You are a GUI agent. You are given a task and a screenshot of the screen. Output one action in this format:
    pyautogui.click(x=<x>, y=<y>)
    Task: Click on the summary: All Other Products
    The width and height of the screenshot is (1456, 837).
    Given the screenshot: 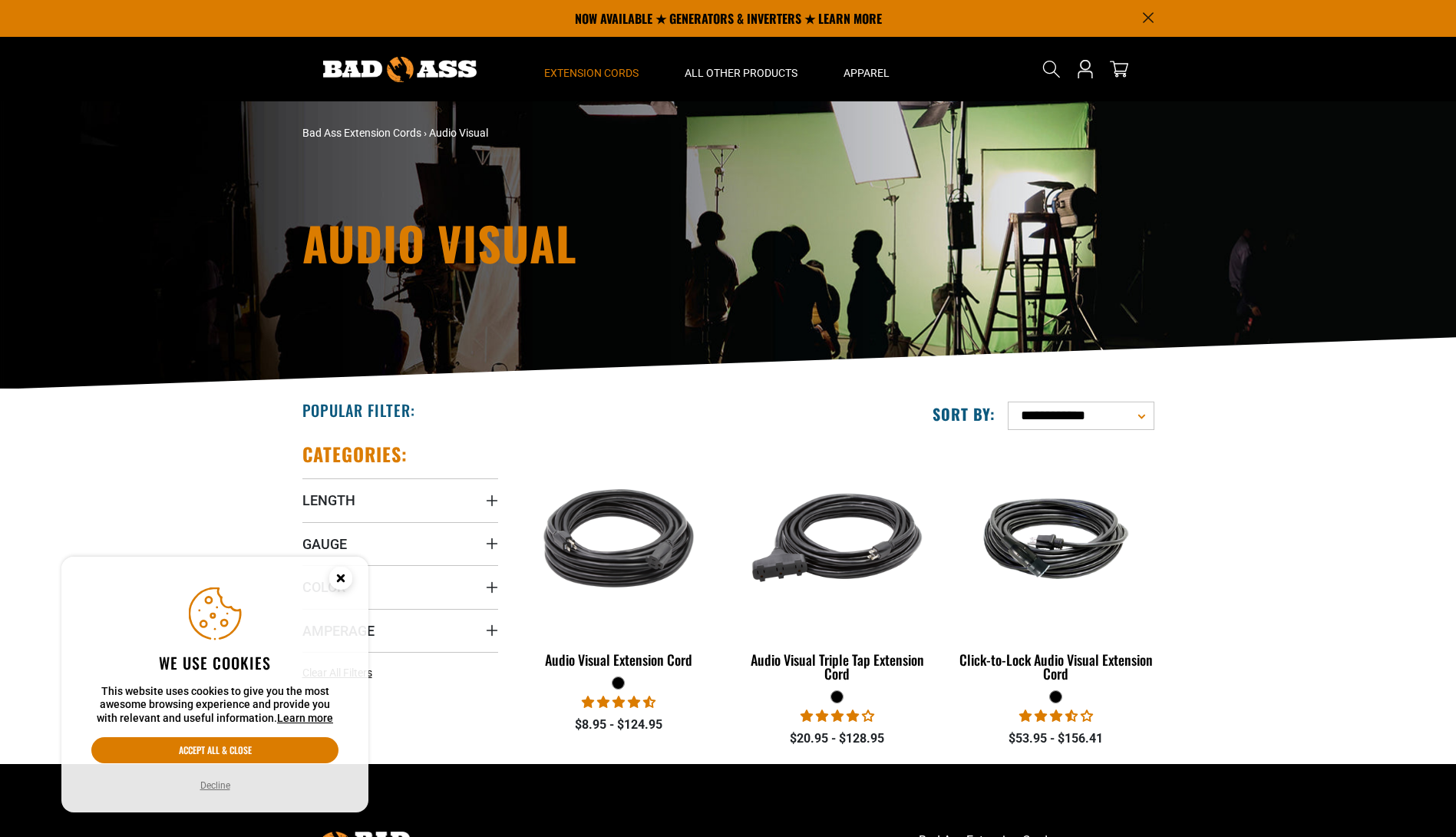 What is the action you would take?
    pyautogui.click(x=741, y=69)
    